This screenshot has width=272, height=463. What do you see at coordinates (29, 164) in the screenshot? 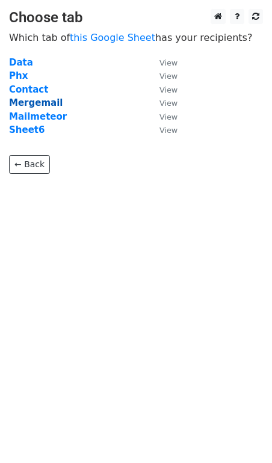
I see `a: ← Back` at bounding box center [29, 164].